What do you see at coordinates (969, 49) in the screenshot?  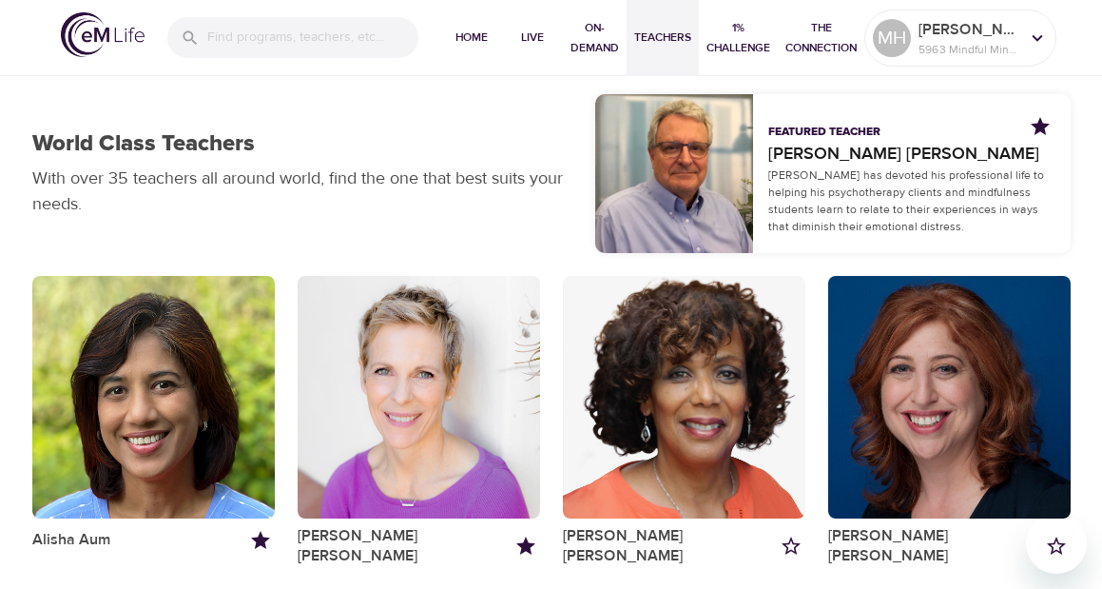 I see `p: 5963 Mindful Minutes` at bounding box center [969, 49].